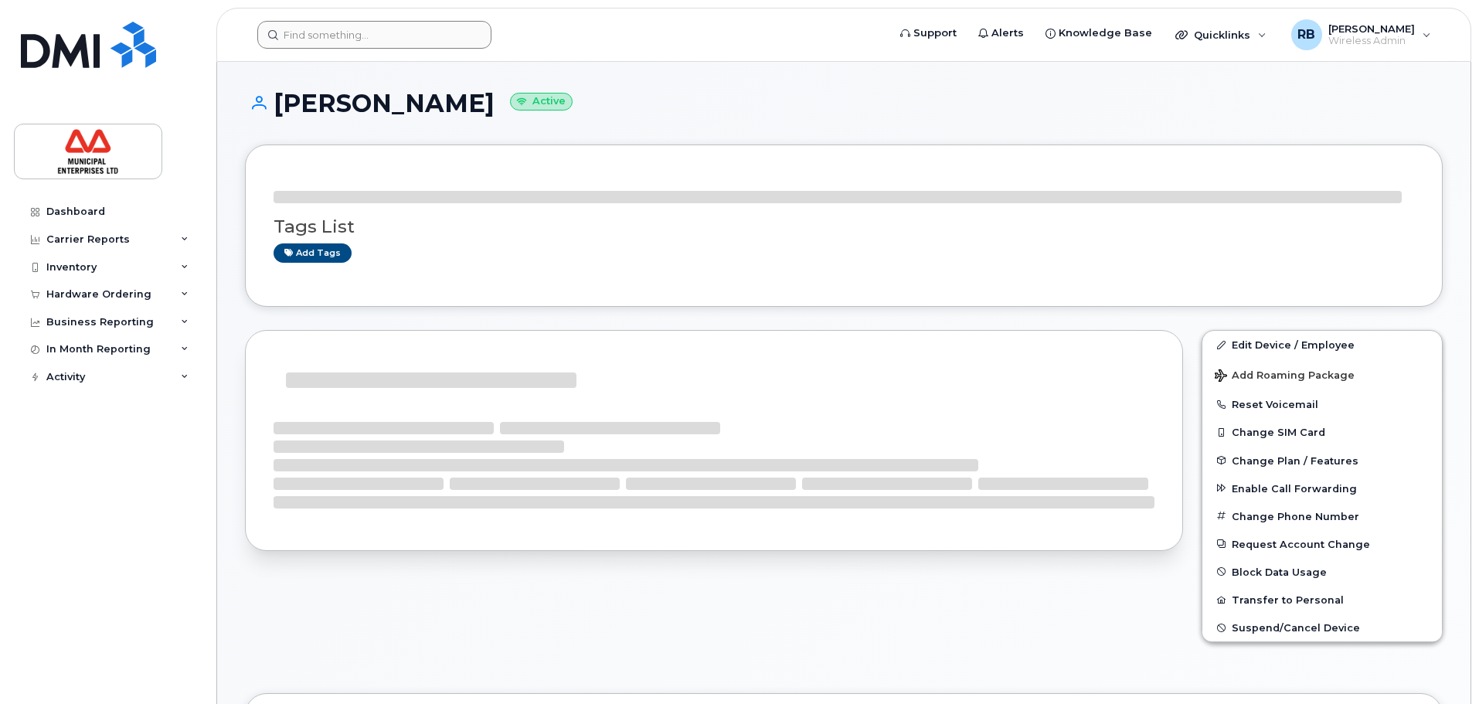  I want to click on button: Add Roaming Package, so click(1322, 374).